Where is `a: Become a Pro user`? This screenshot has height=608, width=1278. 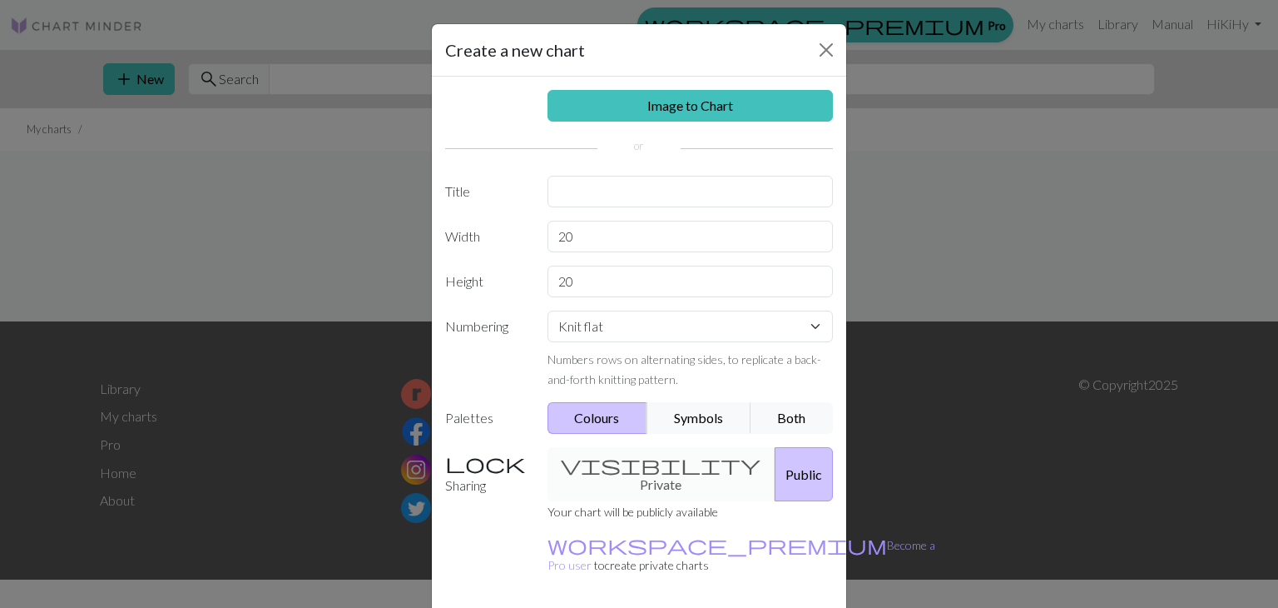
a: Become a Pro user is located at coordinates (742, 554).